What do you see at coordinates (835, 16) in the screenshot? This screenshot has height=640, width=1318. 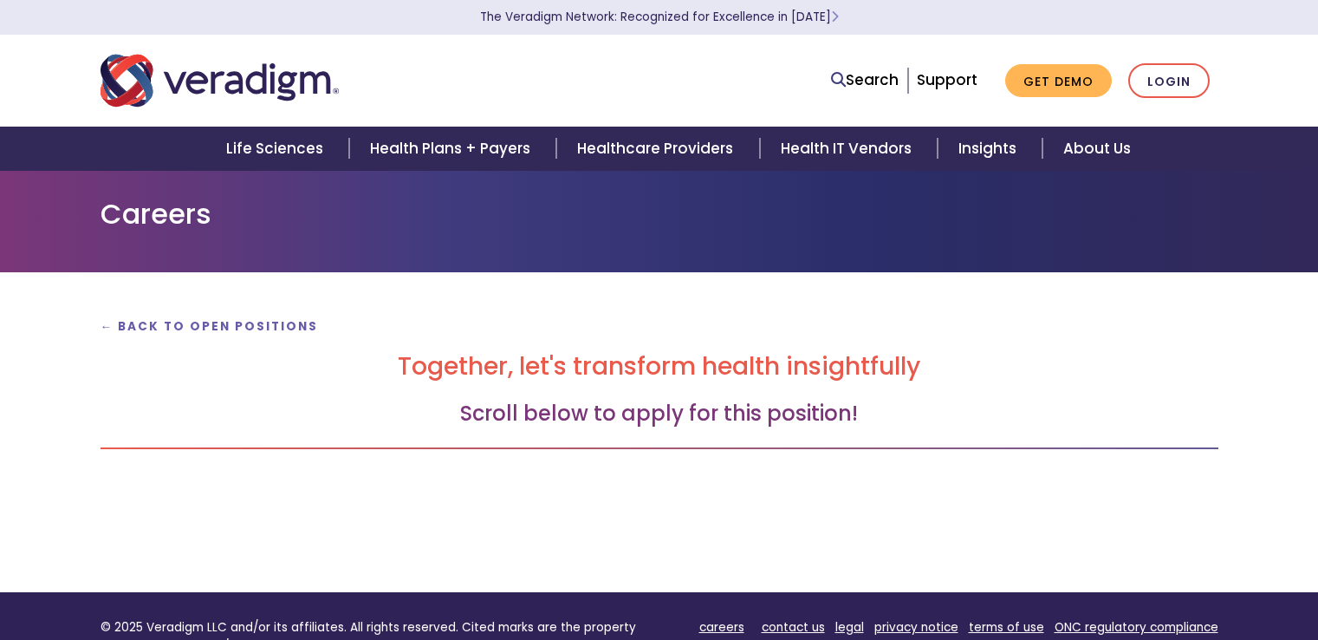 I see `span: Learn More` at bounding box center [835, 16].